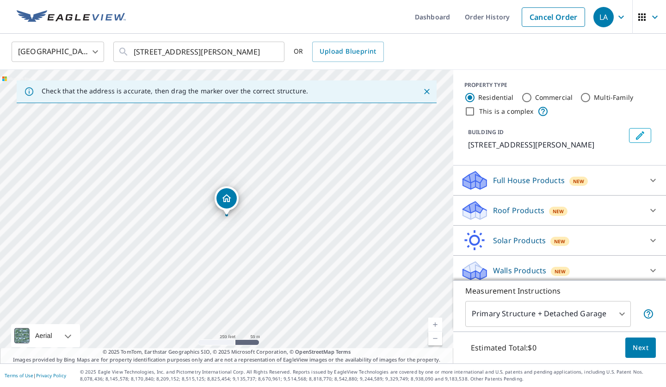  I want to click on div: Primary Structure + Detached Garage, so click(548, 314).